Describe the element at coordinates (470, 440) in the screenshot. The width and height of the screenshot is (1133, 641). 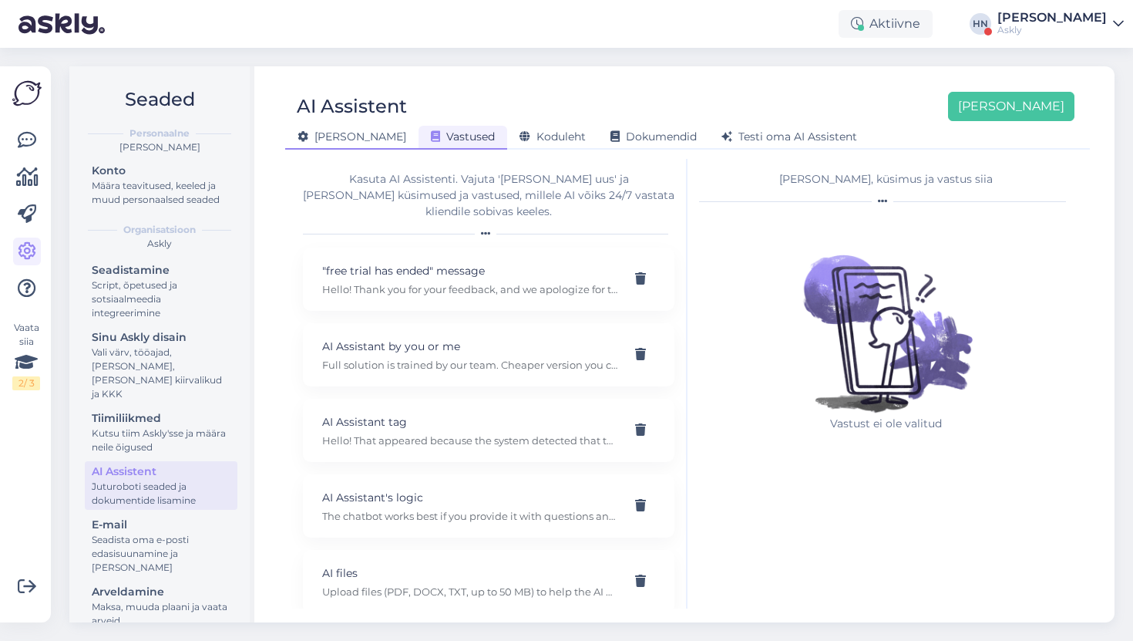
I see `p: Hello! That appeared because the system detected that the AI Assistant can be improved based on t...` at that location.